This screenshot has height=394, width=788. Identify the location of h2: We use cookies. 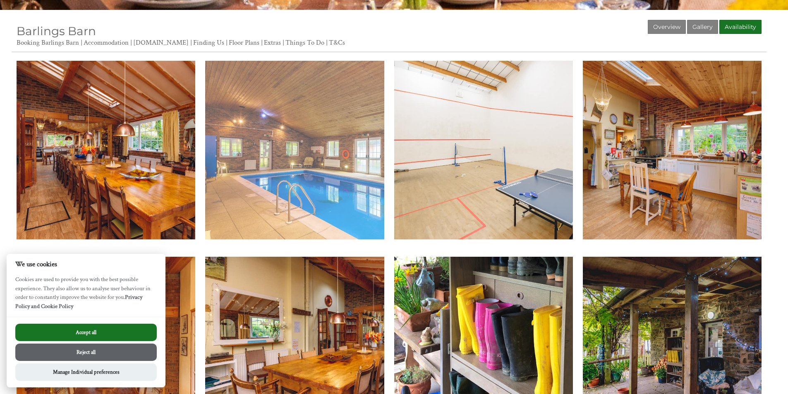
(86, 264).